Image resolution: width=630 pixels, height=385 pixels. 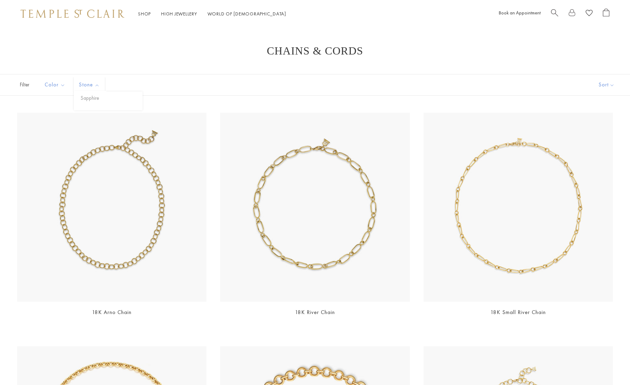 I want to click on a: 18K Small River Chain, so click(x=518, y=312).